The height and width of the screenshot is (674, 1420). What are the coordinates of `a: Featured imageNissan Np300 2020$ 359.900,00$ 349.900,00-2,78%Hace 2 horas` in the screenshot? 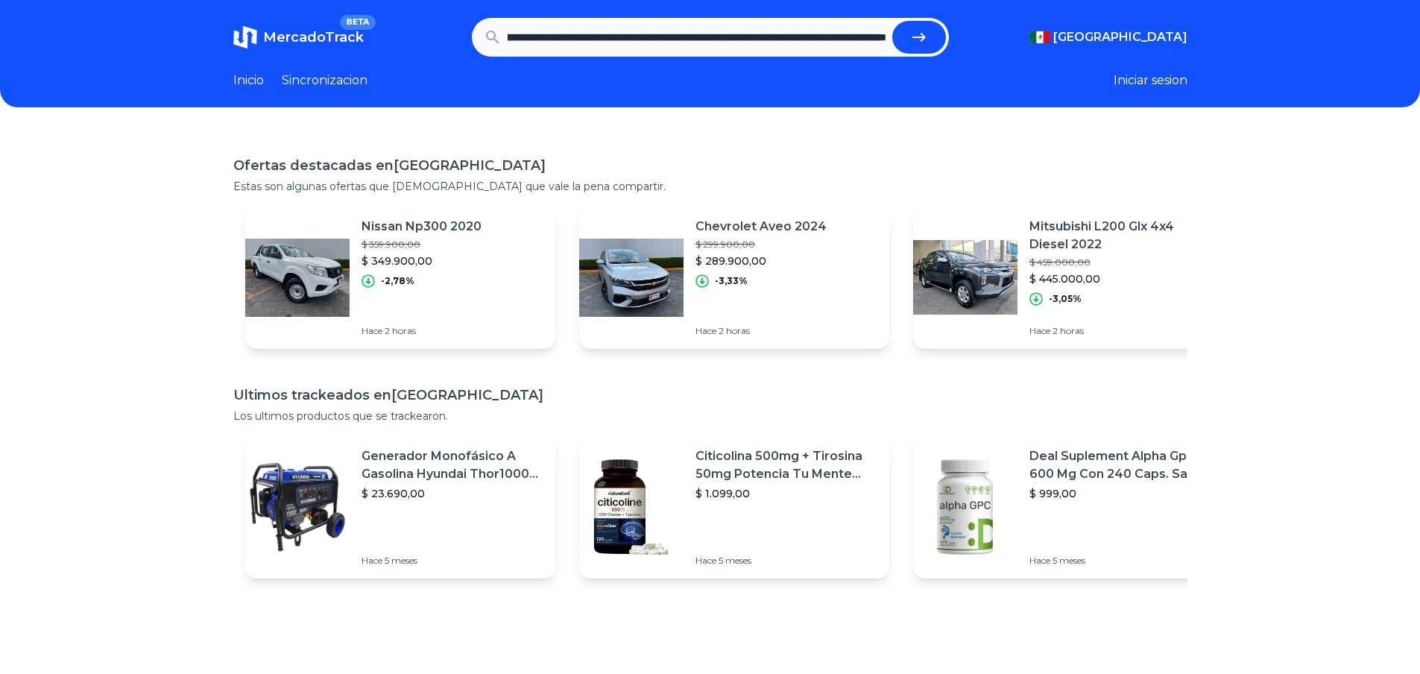 It's located at (400, 277).